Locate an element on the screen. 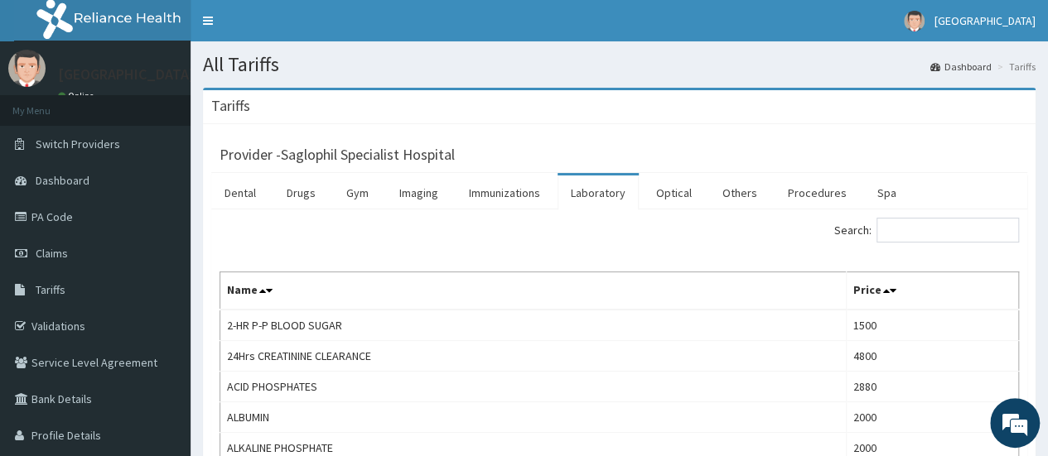  textarea: Type your message and hit 'Enter' is located at coordinates (162, 320).